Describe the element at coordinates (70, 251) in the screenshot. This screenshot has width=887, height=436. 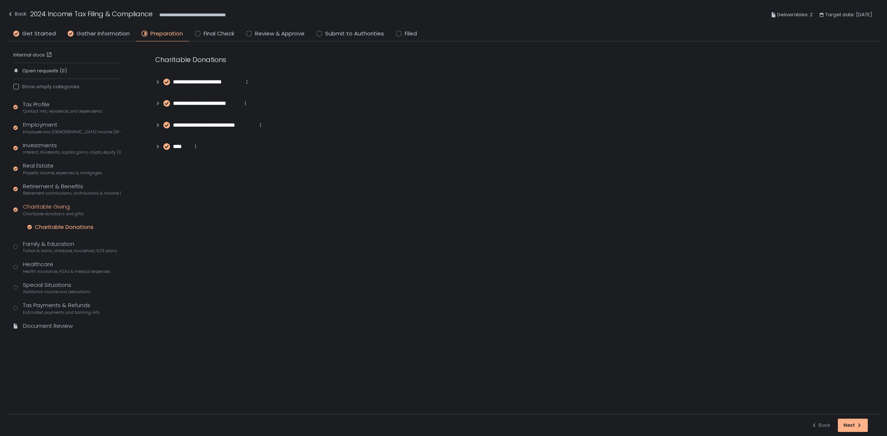
I see `span: Tuition & loans, childcare, household, 529 plans` at that location.